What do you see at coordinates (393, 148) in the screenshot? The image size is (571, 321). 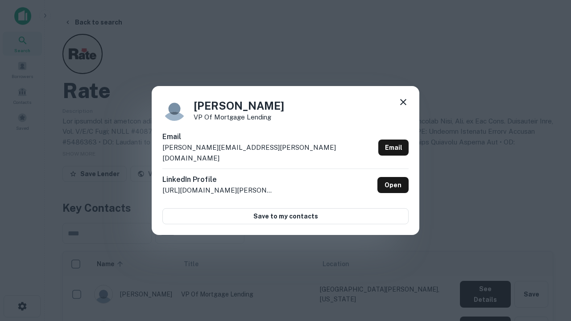 I see `a: Email` at bounding box center [393, 148].